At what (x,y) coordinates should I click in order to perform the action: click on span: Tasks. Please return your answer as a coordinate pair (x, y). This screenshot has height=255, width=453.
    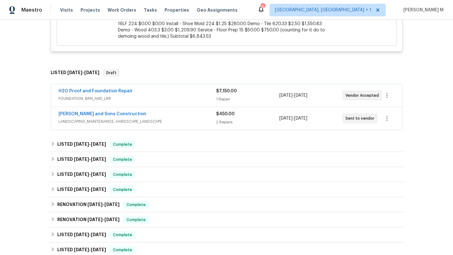
    Looking at the image, I should click on (150, 10).